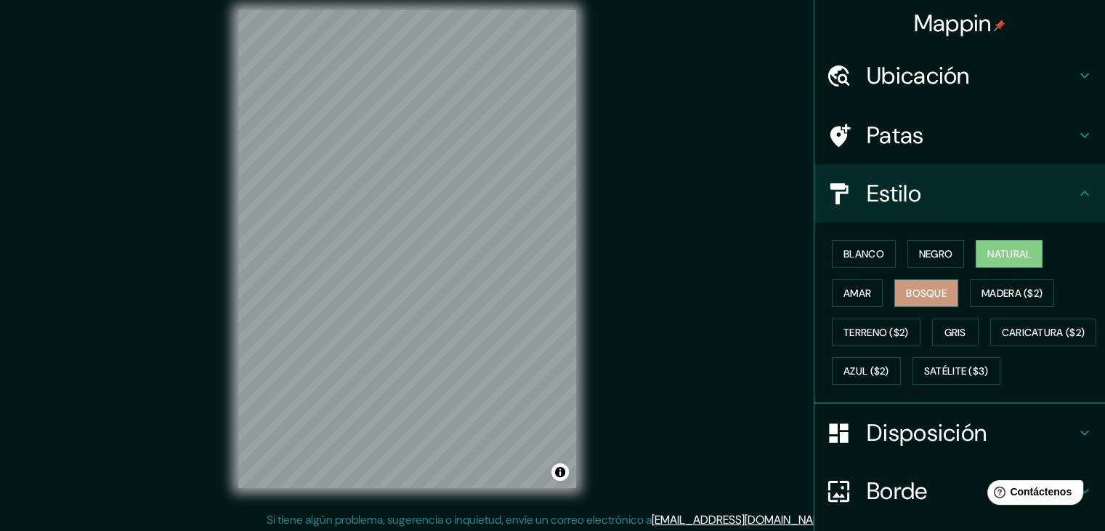 This screenshot has height=531, width=1105. Describe the element at coordinates (864, 254) in the screenshot. I see `font: Blanco` at that location.